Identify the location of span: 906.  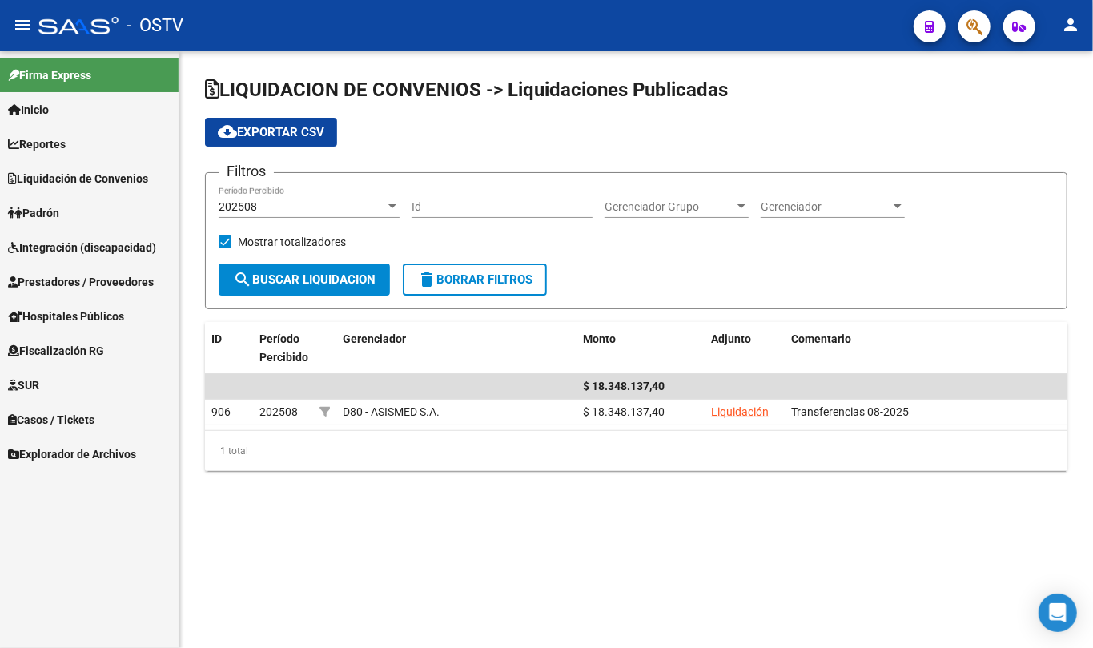
(221, 412).